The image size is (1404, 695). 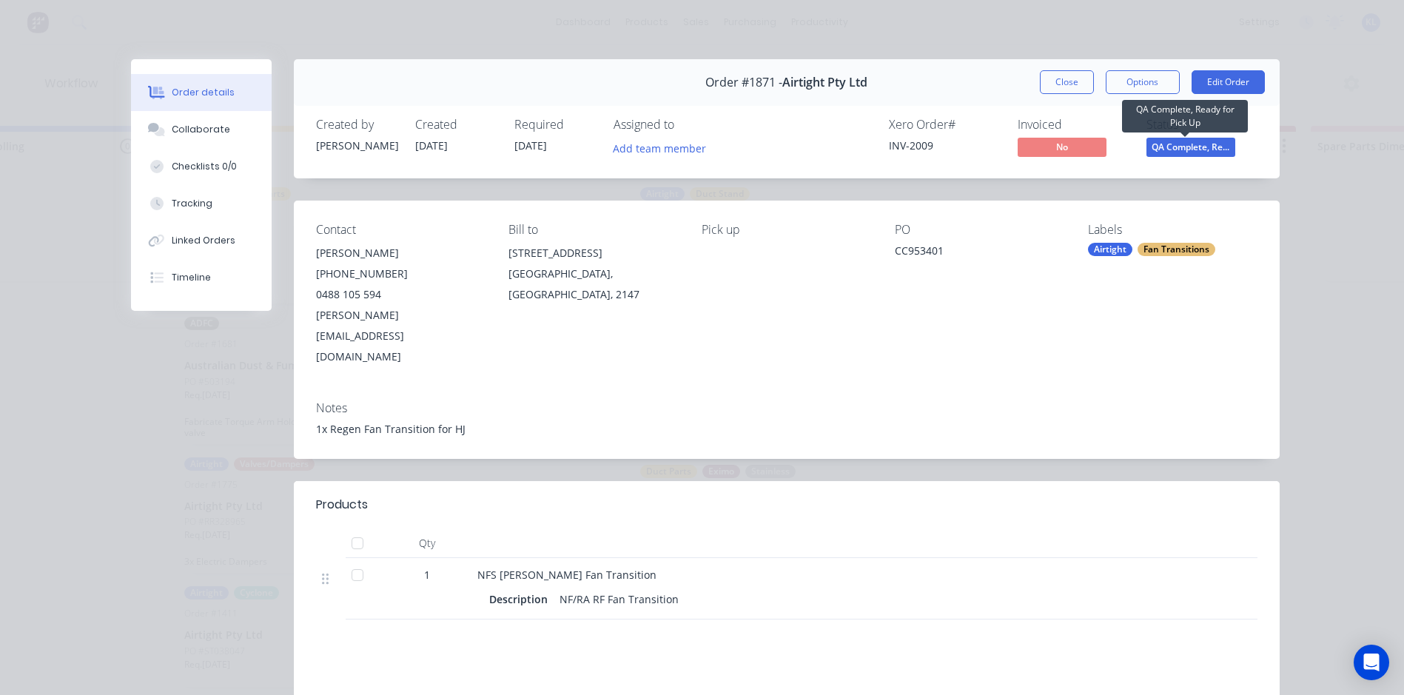 I want to click on button: Edit Order, so click(x=1228, y=82).